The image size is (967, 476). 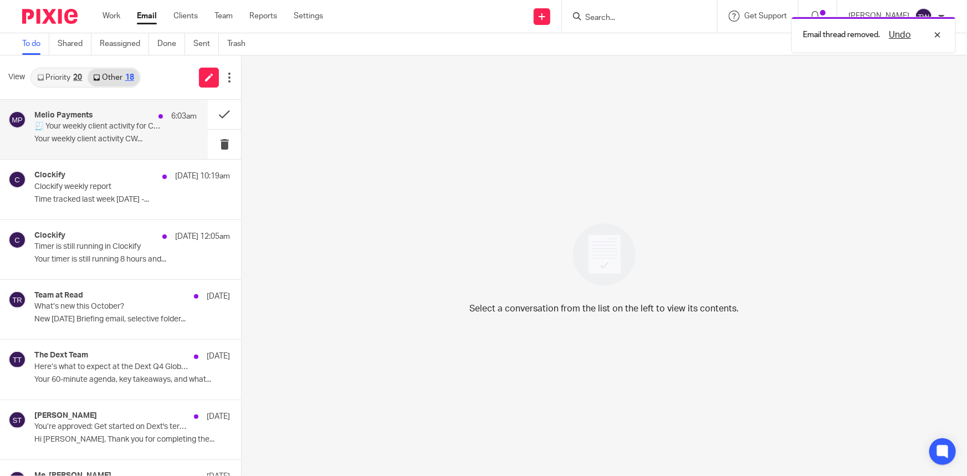 What do you see at coordinates (74, 44) in the screenshot?
I see `a: Shared` at bounding box center [74, 44].